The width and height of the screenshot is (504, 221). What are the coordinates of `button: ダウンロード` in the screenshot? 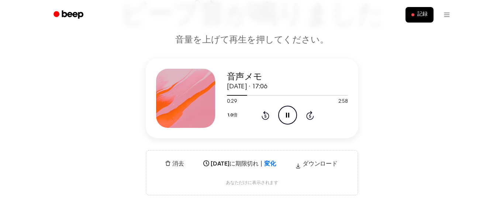 It's located at (316, 165).